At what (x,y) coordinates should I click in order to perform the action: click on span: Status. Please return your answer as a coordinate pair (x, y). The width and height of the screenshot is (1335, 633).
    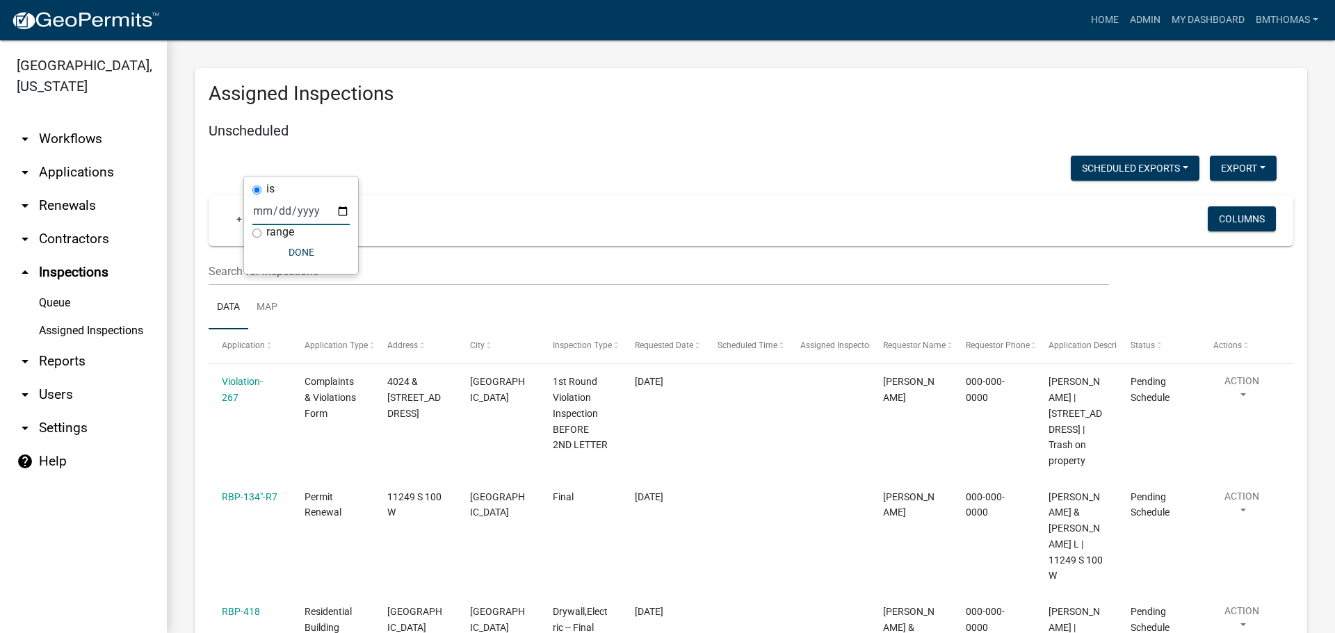
    Looking at the image, I should click on (1142, 345).